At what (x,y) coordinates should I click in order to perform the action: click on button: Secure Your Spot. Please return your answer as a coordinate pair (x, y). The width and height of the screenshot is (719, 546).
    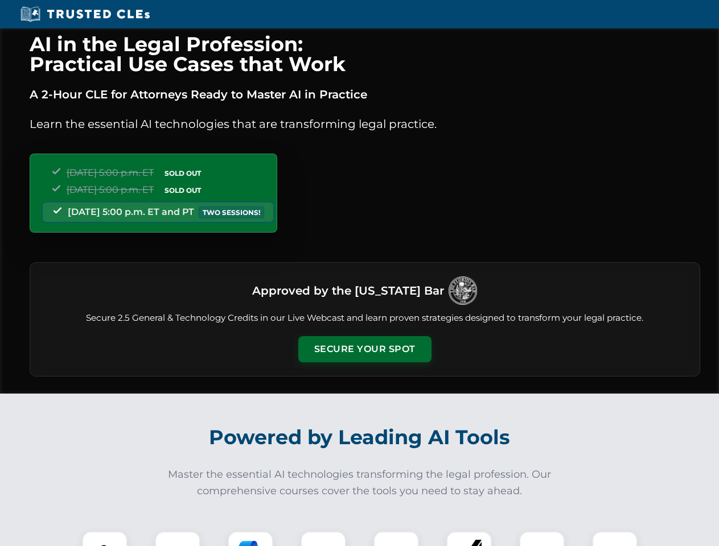
    Looking at the image, I should click on (365, 349).